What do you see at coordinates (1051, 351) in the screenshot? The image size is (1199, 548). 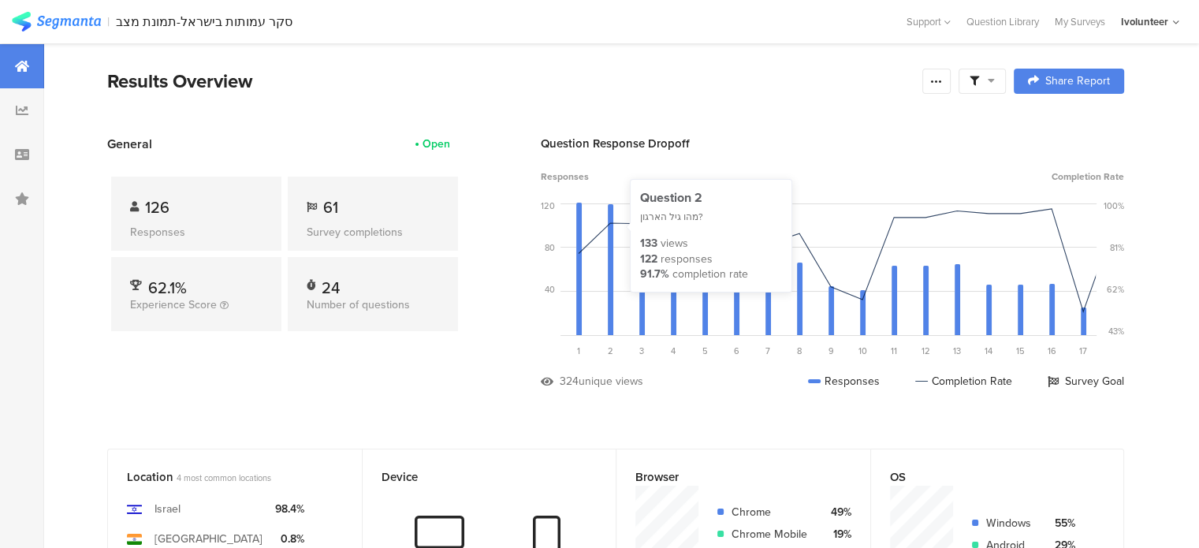 I see `span: 16` at bounding box center [1051, 351].